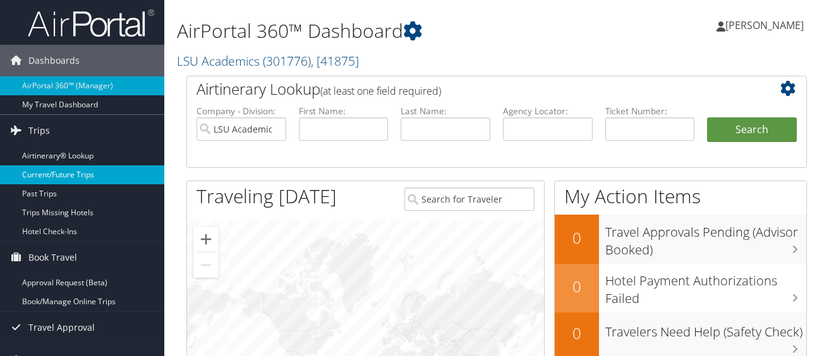  Describe the element at coordinates (471, 89) in the screenshot. I see `h2: Airtinerary Lookup` at that location.